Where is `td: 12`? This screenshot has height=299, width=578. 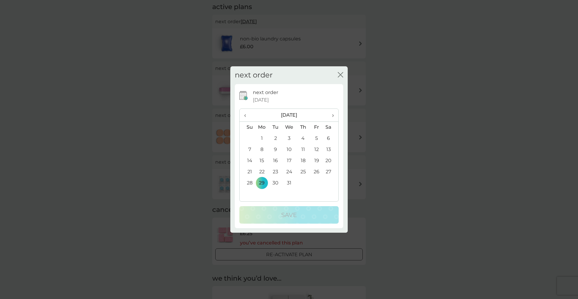 td: 12 is located at coordinates (316, 149).